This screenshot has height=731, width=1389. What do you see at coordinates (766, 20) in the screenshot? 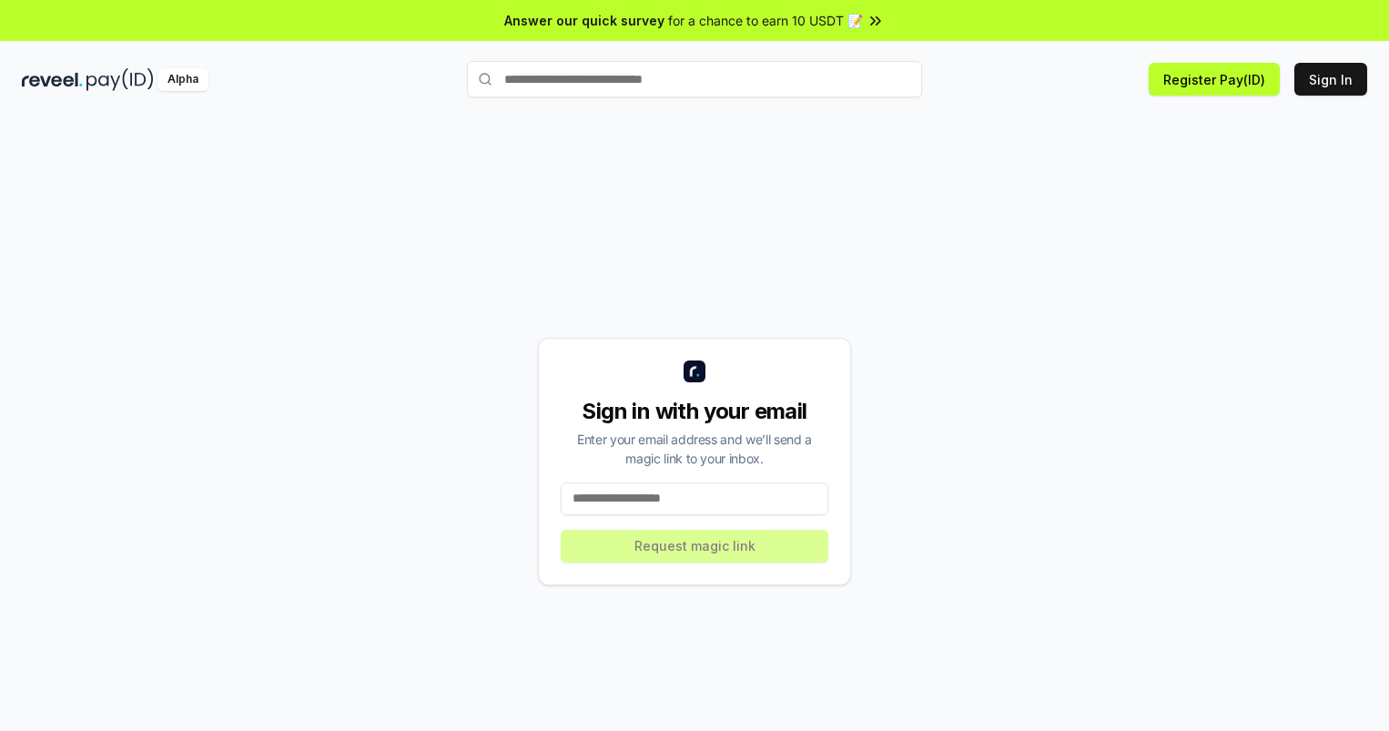
I see `span: for a chance to earn 10 USDT 📝` at bounding box center [766, 20].